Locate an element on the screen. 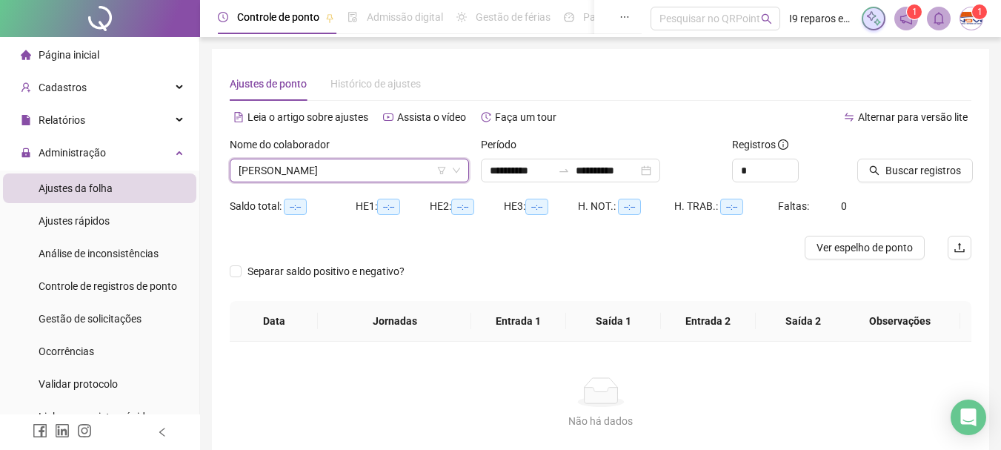 This screenshot has width=1001, height=450. span: swap is located at coordinates (849, 117).